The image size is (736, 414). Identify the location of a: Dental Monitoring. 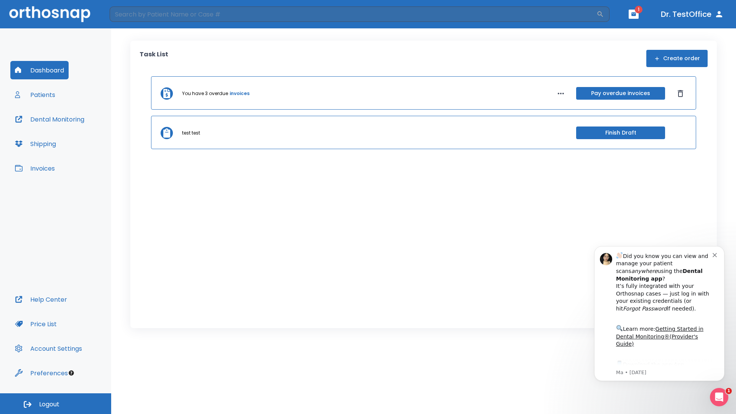
(49, 119).